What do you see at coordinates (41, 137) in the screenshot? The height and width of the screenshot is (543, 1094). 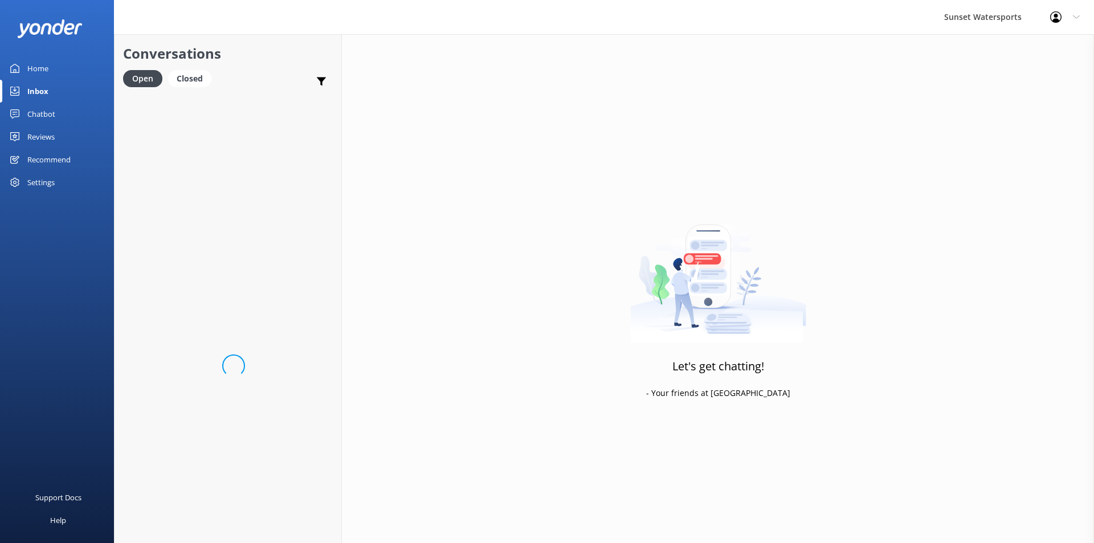 I see `div: Reviews` at bounding box center [41, 137].